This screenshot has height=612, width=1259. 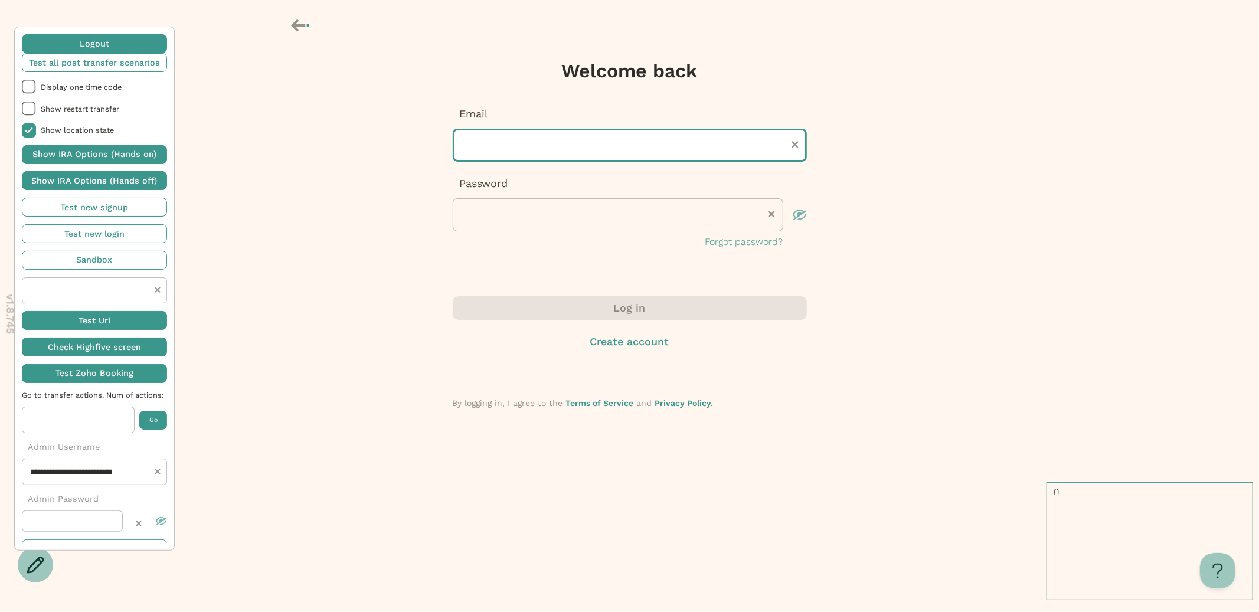 What do you see at coordinates (630, 71) in the screenshot?
I see `h1: Welcome back` at bounding box center [630, 71].